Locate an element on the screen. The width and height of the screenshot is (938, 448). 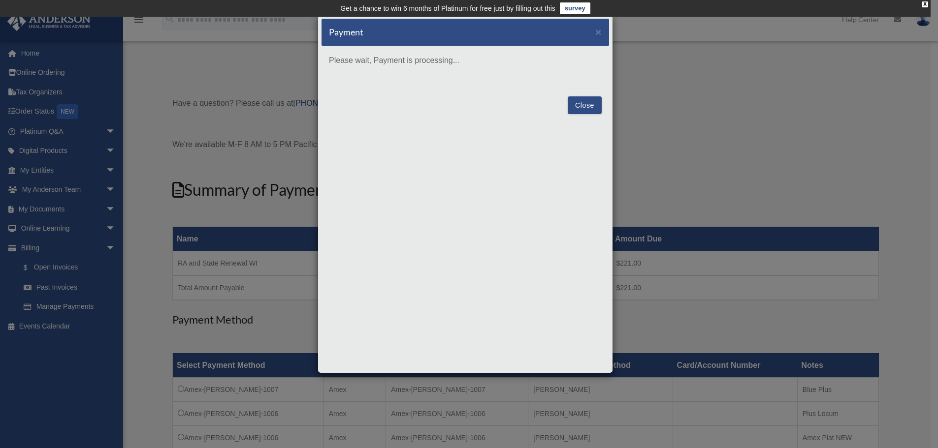
div: close is located at coordinates (924, 4).